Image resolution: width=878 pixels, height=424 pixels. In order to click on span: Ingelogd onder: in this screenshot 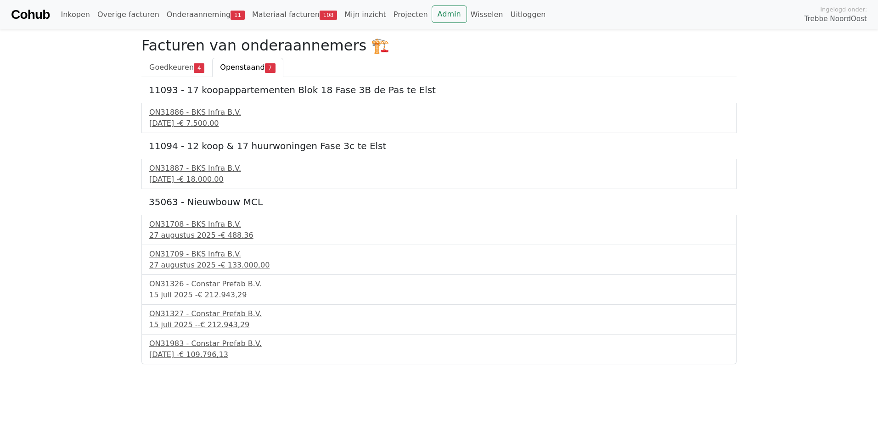, I will do `click(844, 9)`.